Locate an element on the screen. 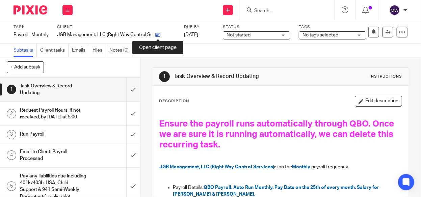  p: is on the payroll frequency. is located at coordinates (281, 167).